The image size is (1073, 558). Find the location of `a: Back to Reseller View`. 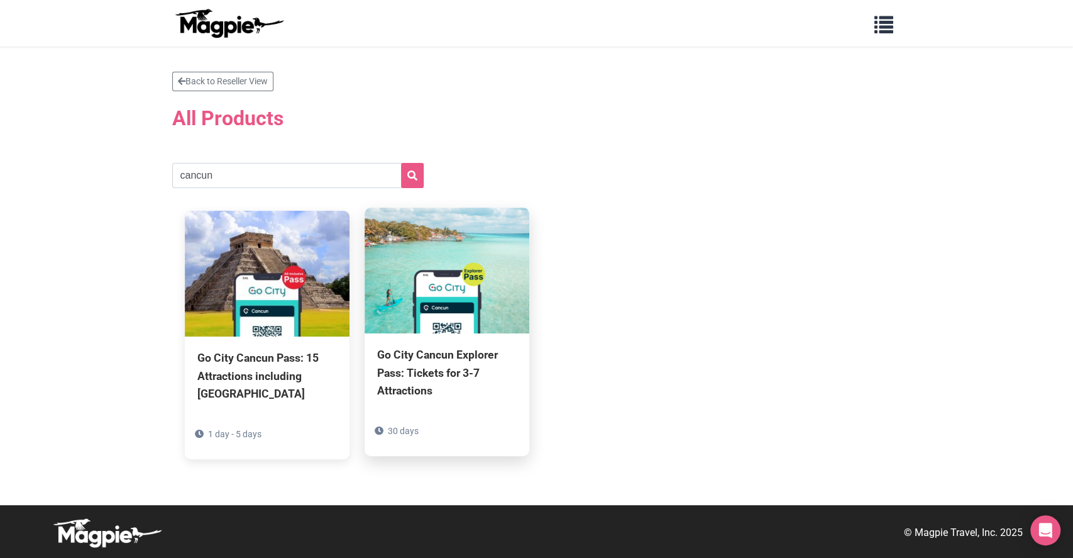

a: Back to Reseller View is located at coordinates (223, 81).